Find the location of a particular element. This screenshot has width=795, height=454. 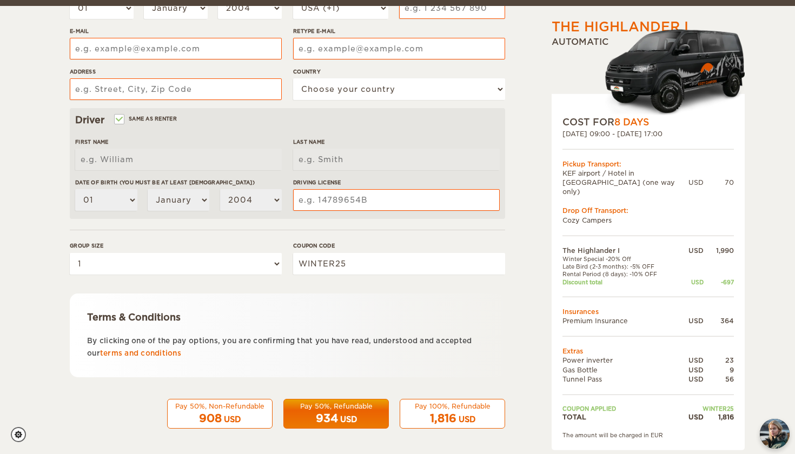

label: Retype E-mail is located at coordinates (399, 31).